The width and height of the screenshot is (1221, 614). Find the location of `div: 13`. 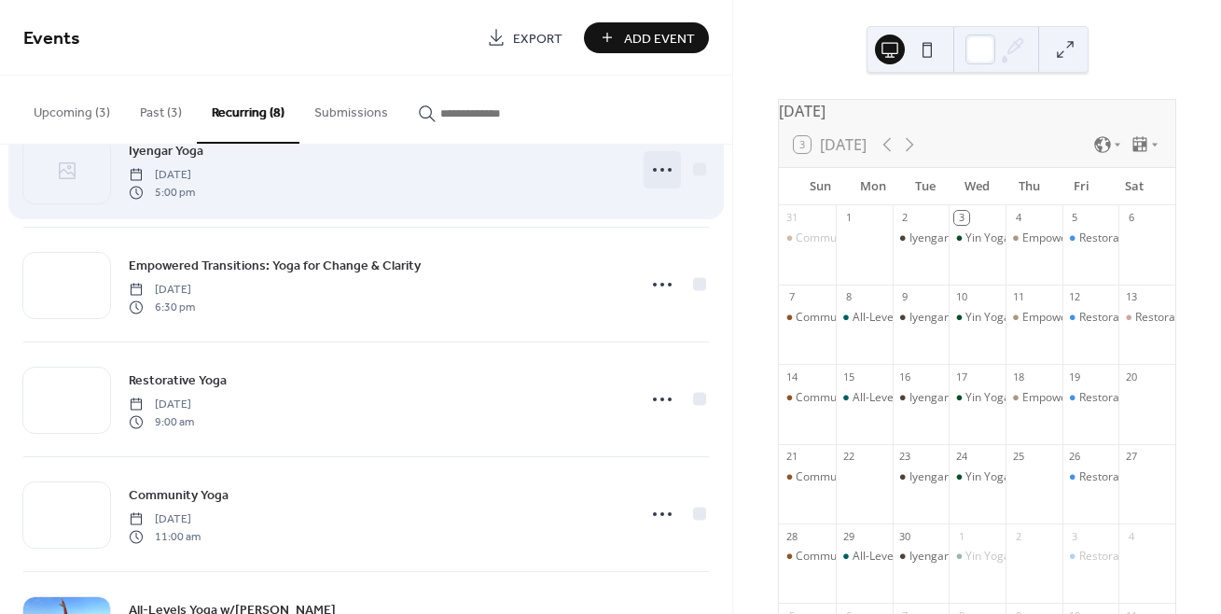

div: 13 is located at coordinates (1131, 297).